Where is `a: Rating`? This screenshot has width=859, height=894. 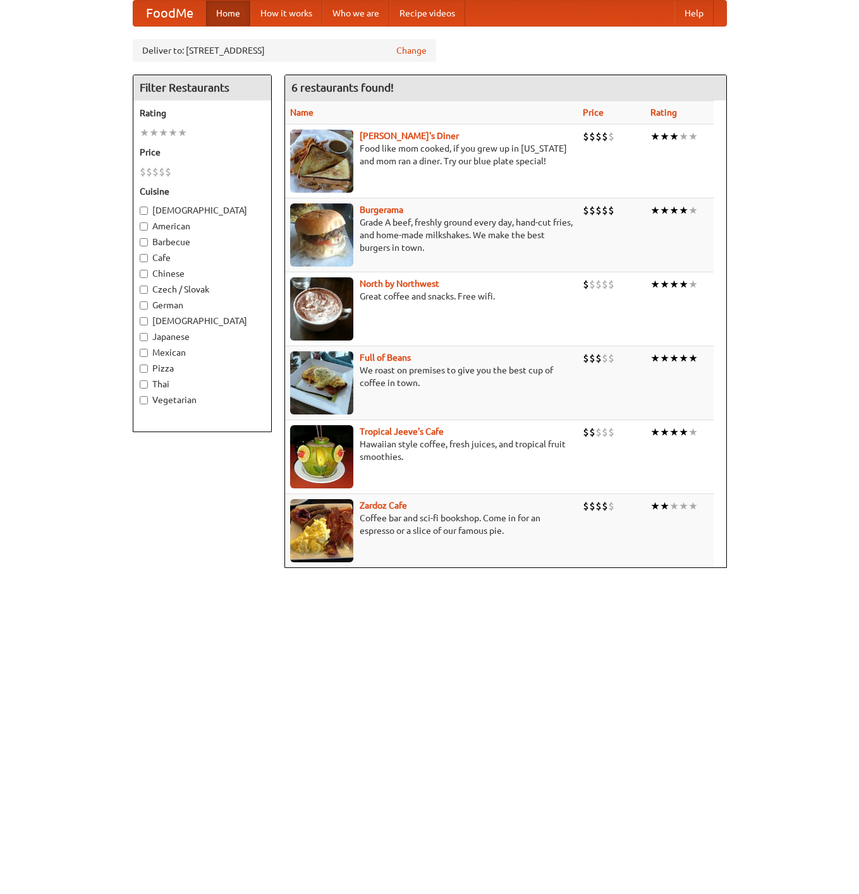
a: Rating is located at coordinates (663, 112).